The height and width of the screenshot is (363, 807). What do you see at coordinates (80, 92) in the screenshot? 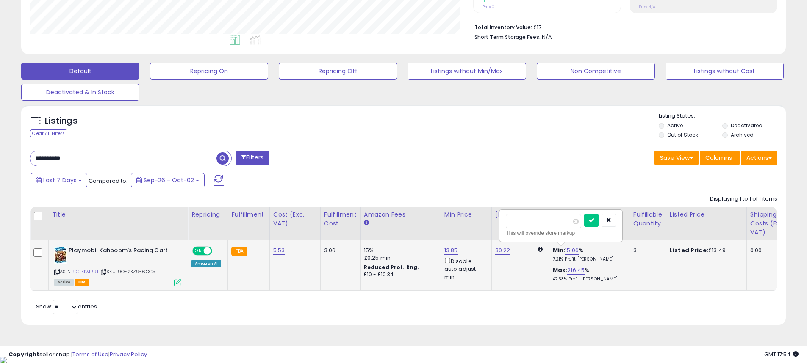
I see `button: Deactivated & In Stock` at bounding box center [80, 92].